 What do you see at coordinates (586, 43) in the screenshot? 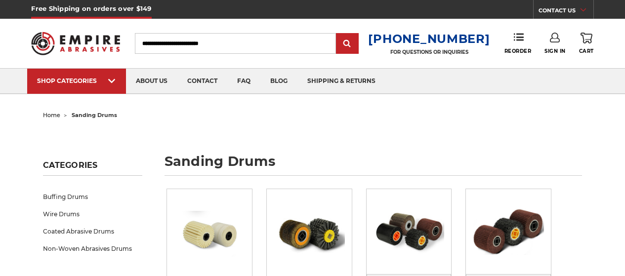
I see `a: Cart` at bounding box center [586, 43].